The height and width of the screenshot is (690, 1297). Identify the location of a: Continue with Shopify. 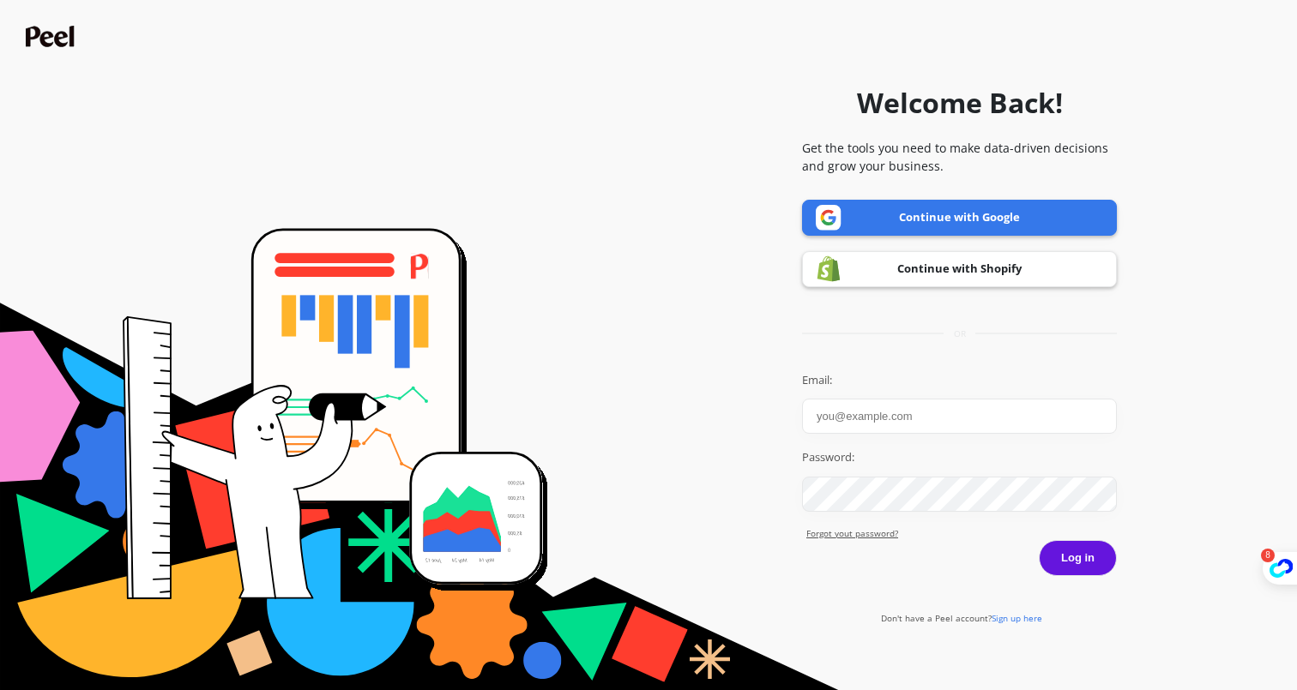
(959, 269).